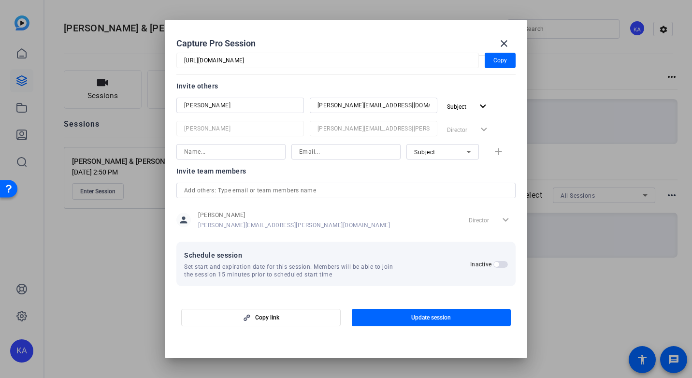  I want to click on div: Invite others, so click(346, 86).